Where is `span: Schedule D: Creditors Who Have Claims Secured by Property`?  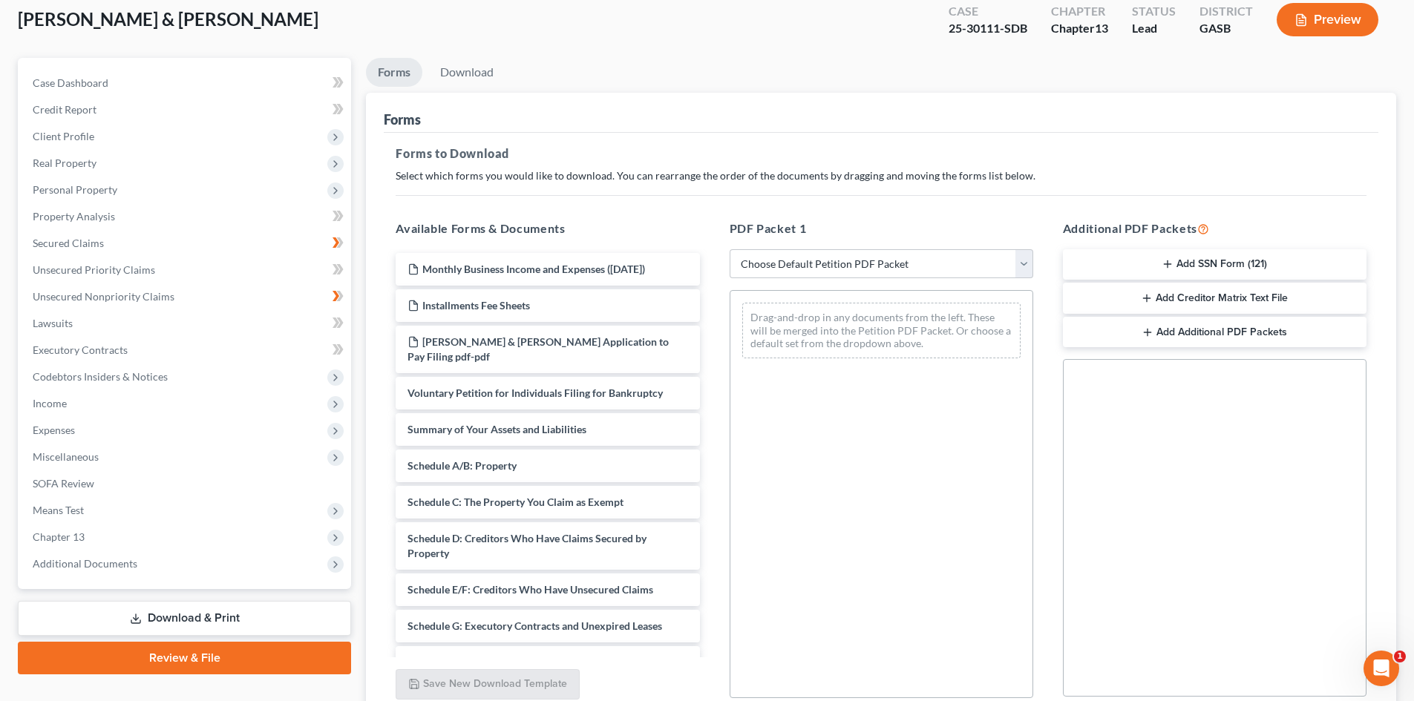
span: Schedule D: Creditors Who Have Claims Secured by Property is located at coordinates (527, 546).